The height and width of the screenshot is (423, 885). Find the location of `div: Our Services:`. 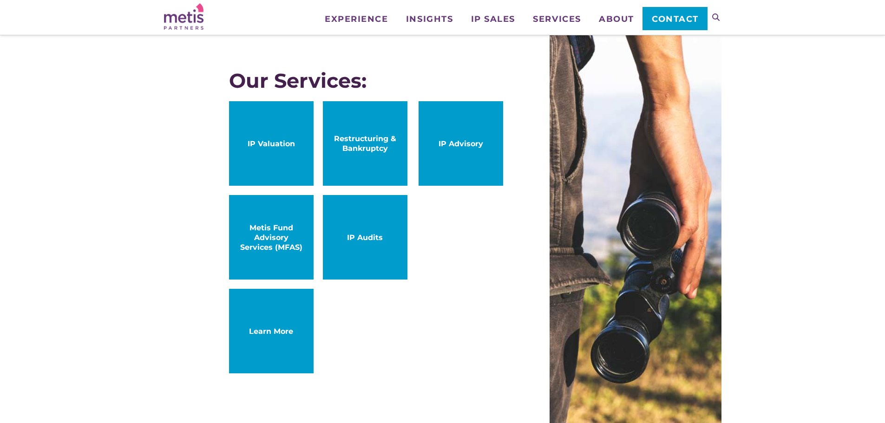

div: Our Services: is located at coordinates (366, 80).